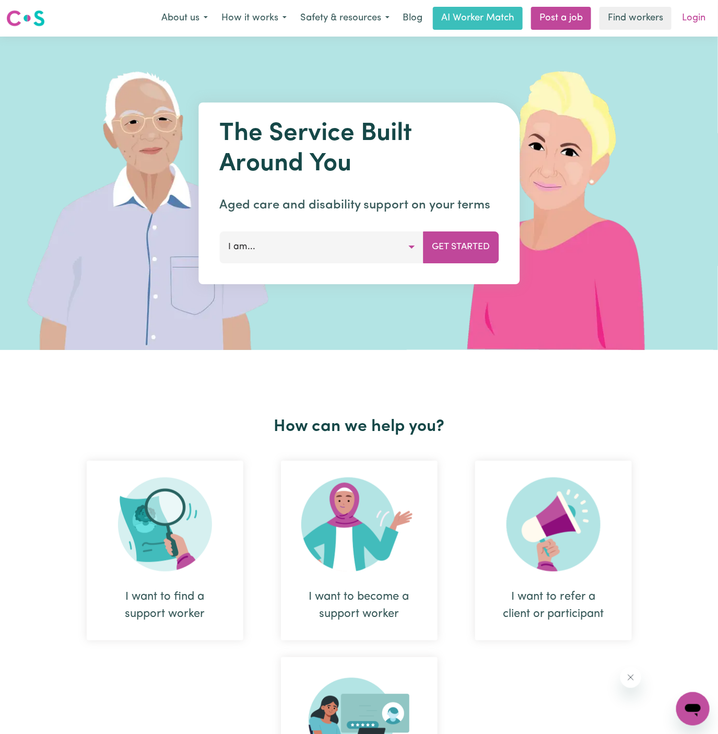 Image resolution: width=718 pixels, height=734 pixels. Describe the element at coordinates (635, 18) in the screenshot. I see `a: Find workers` at that location.